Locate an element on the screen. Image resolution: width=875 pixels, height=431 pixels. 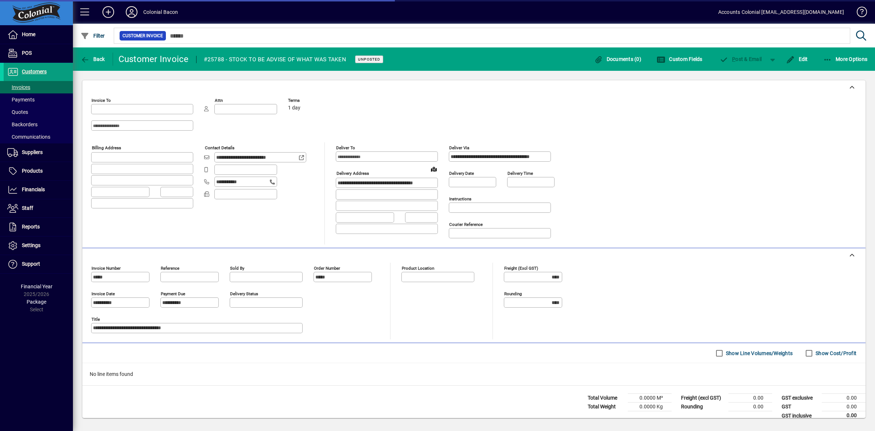
mat-label: Delivery status is located at coordinates (244, 294).